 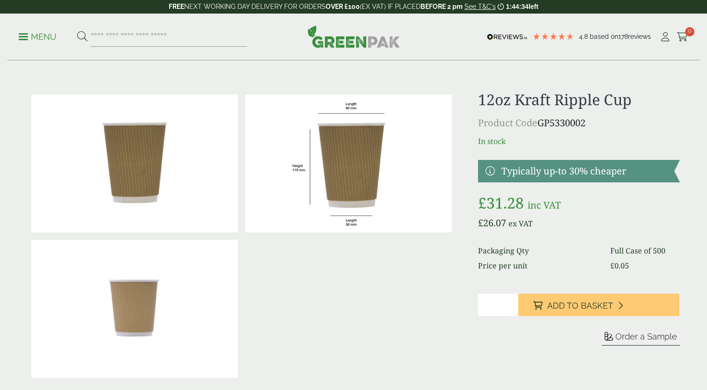 What do you see at coordinates (176, 7) in the screenshot?
I see `strong: FREE` at bounding box center [176, 7].